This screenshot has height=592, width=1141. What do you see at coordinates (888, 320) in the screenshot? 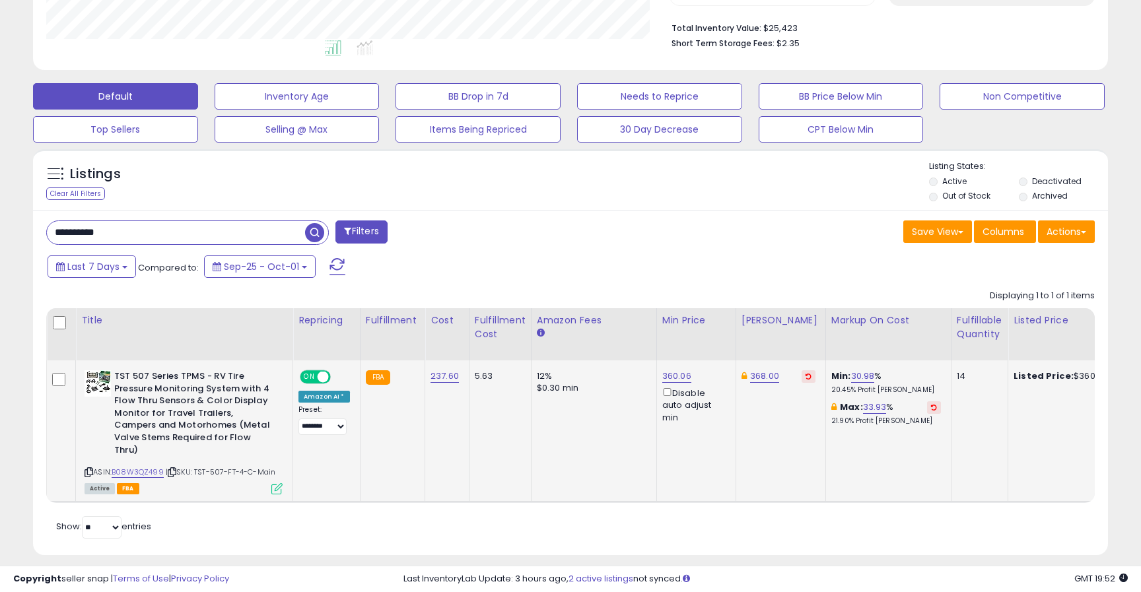
I see `div: Markup on Cost` at bounding box center [888, 320].